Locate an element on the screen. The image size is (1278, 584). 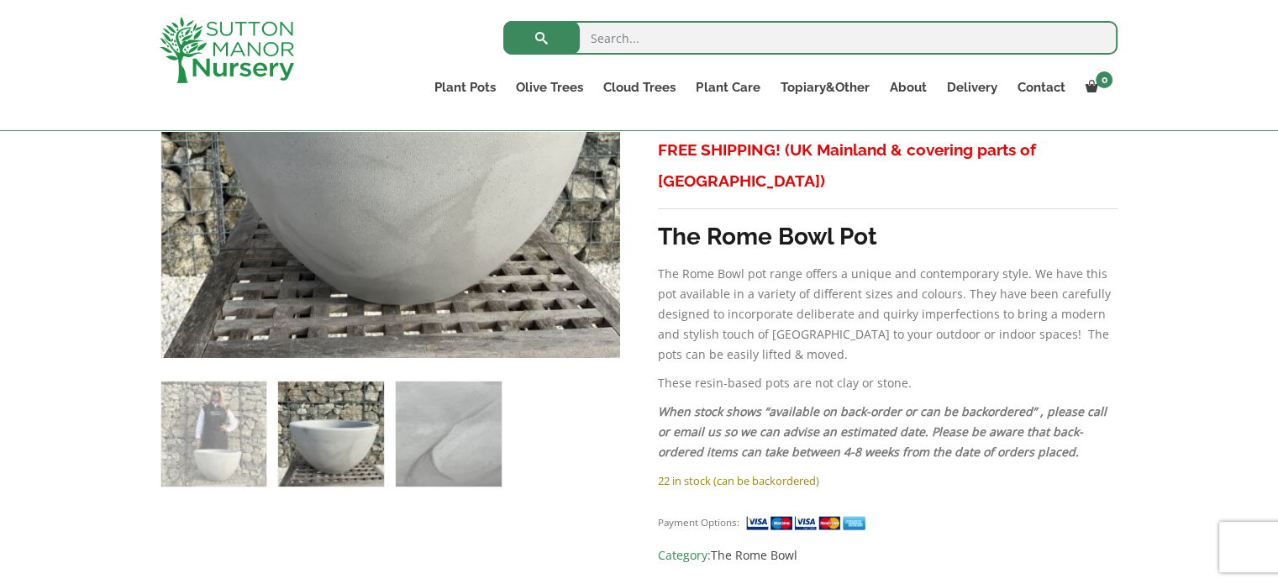
a: Olive Trees is located at coordinates (550, 87).